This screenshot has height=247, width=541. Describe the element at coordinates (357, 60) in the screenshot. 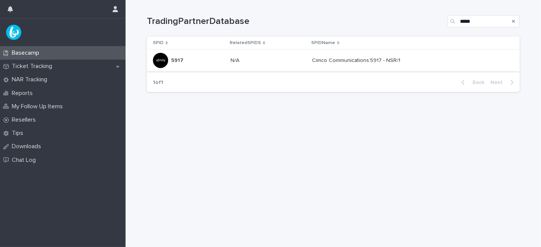

I see `p: Cimco Communications:5917 - NSR/1` at that location.